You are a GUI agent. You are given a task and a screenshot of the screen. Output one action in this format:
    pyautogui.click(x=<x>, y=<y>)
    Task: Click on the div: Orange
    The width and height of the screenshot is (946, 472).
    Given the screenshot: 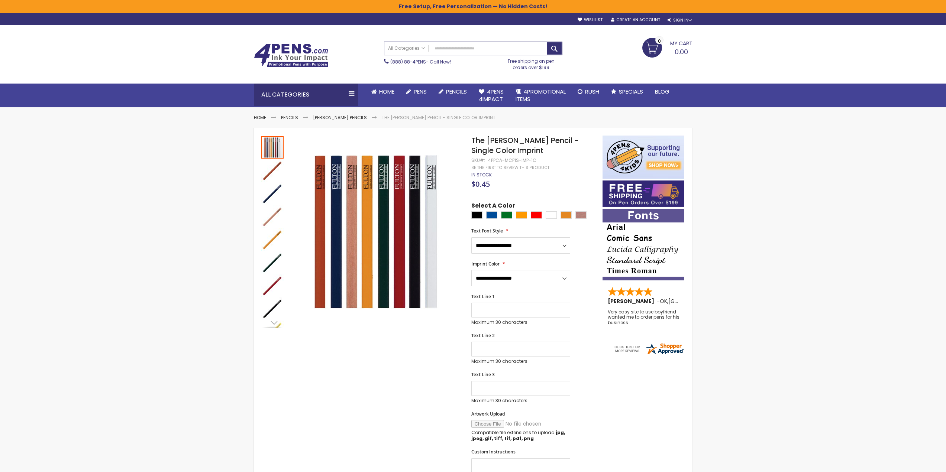 What is the action you would take?
    pyautogui.click(x=521, y=215)
    